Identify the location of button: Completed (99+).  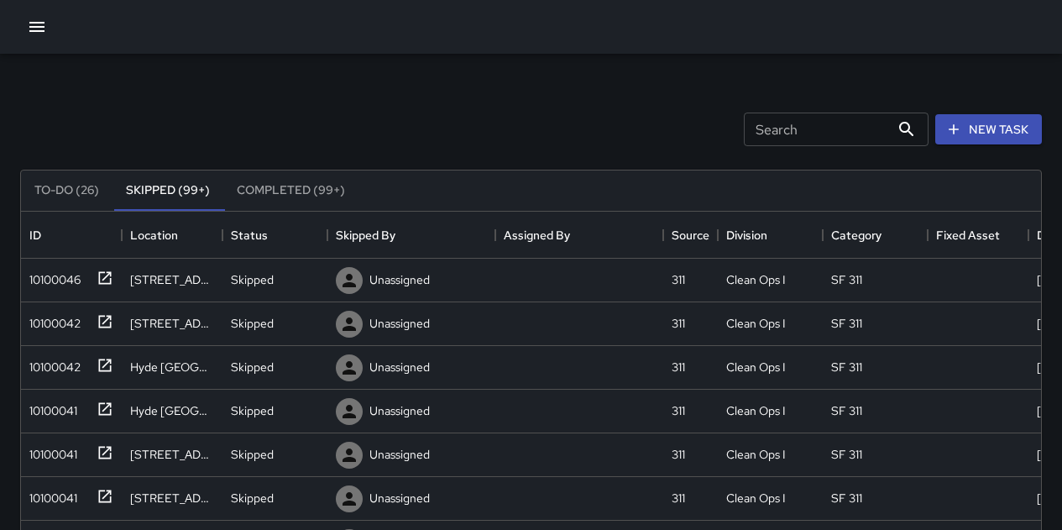
(290, 191).